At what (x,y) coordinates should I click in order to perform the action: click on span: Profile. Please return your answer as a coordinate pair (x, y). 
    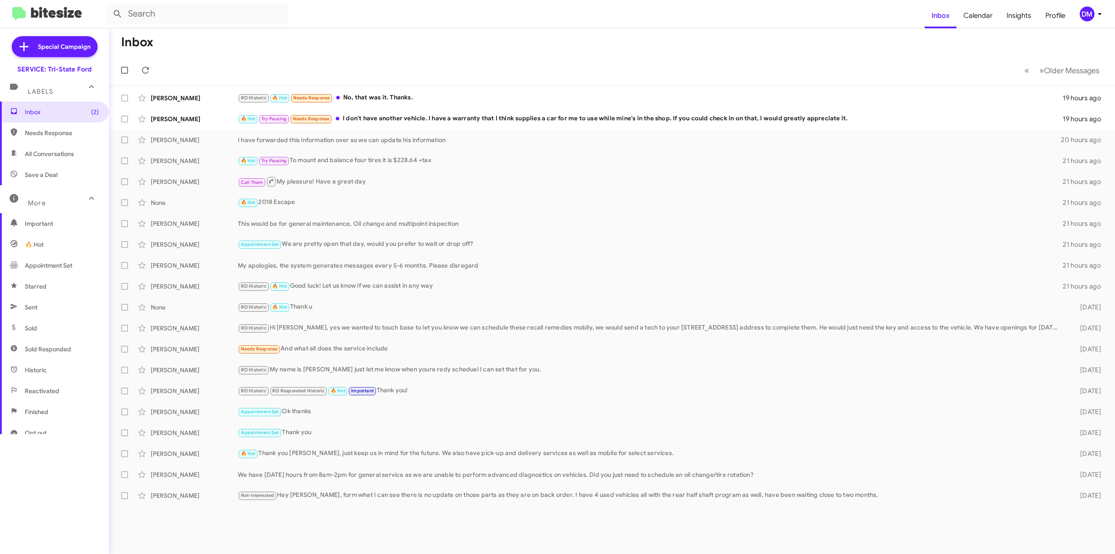
    Looking at the image, I should click on (1056, 16).